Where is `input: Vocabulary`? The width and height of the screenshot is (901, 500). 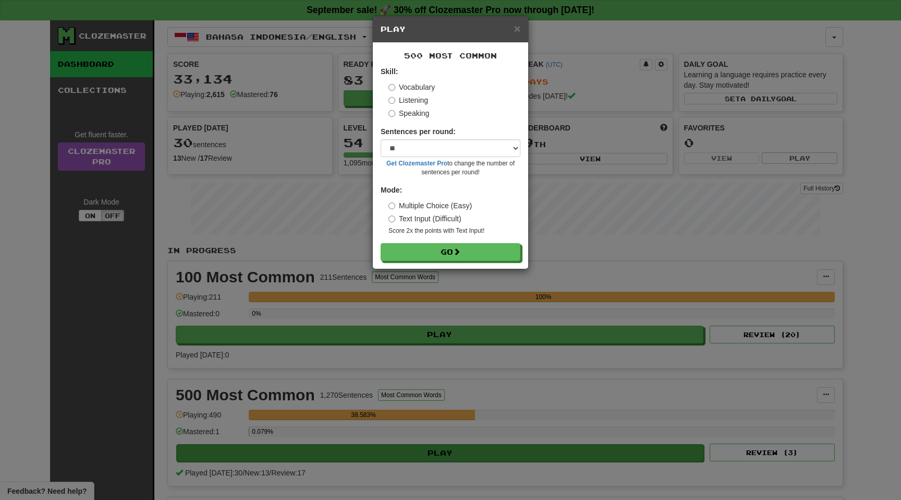 input: Vocabulary is located at coordinates (392, 87).